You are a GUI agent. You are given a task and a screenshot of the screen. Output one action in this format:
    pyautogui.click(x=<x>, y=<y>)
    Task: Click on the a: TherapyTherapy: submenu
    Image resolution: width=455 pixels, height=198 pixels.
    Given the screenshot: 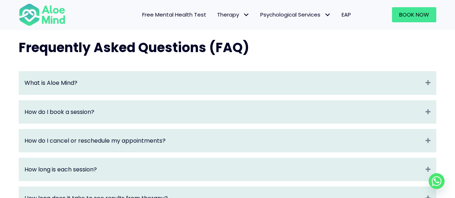 What is the action you would take?
    pyautogui.click(x=233, y=15)
    